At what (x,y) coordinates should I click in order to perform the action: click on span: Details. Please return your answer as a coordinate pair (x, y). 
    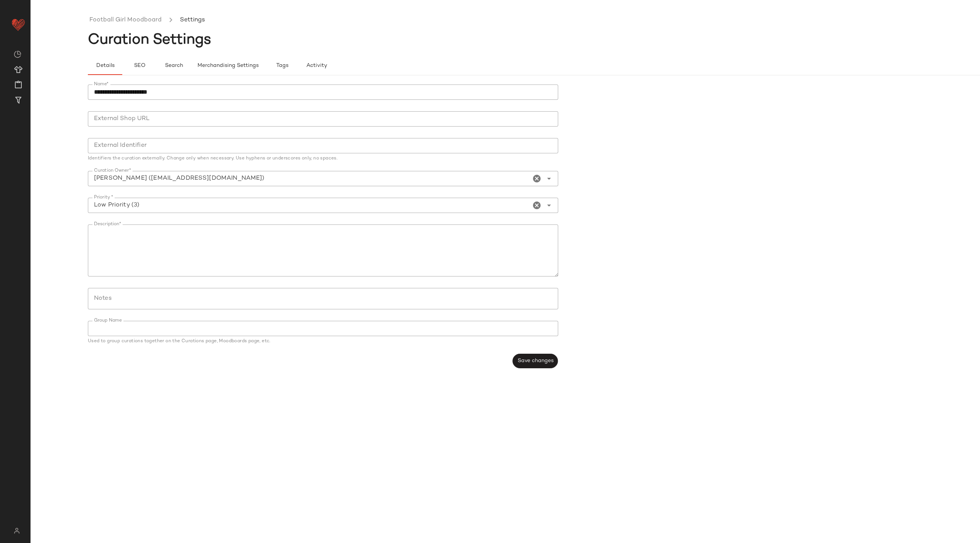
    Looking at the image, I should click on (105, 66).